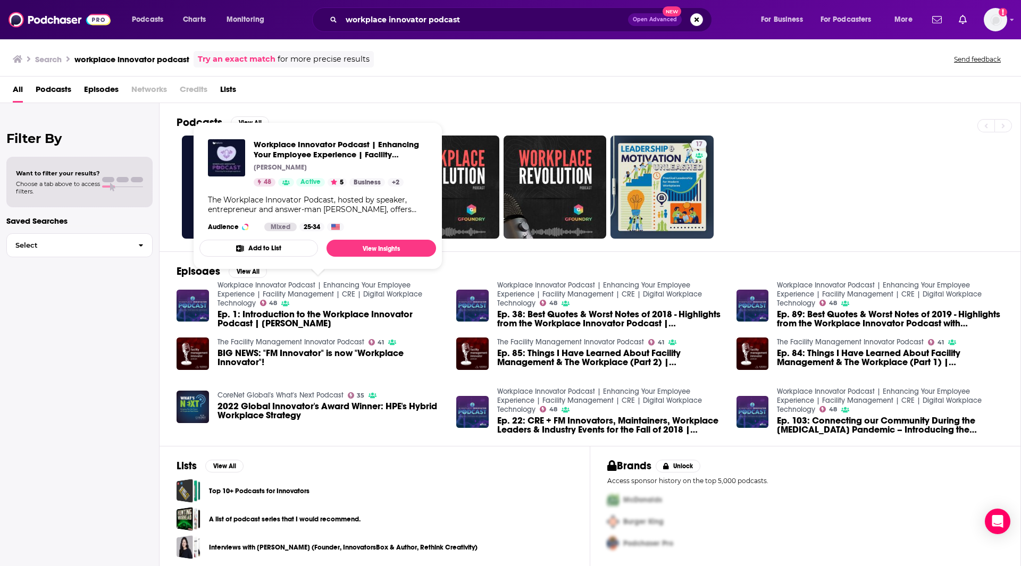 This screenshot has height=566, width=1021. What do you see at coordinates (331, 358) in the screenshot?
I see `span: BIG NEWS: "FM Innovator" is now "Workplace Innovator"!` at bounding box center [331, 358].